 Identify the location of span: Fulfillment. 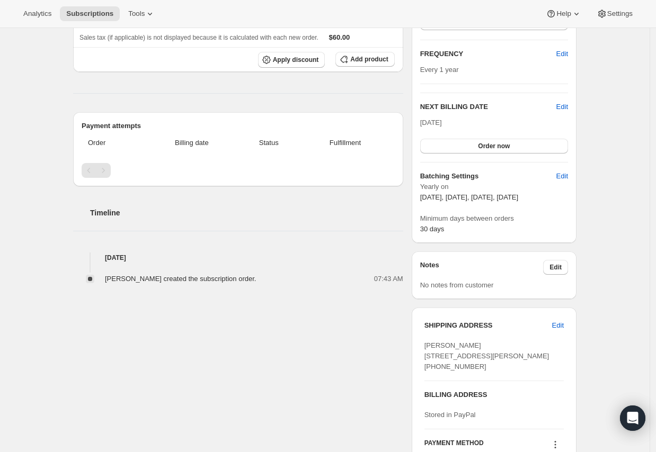
(345, 143).